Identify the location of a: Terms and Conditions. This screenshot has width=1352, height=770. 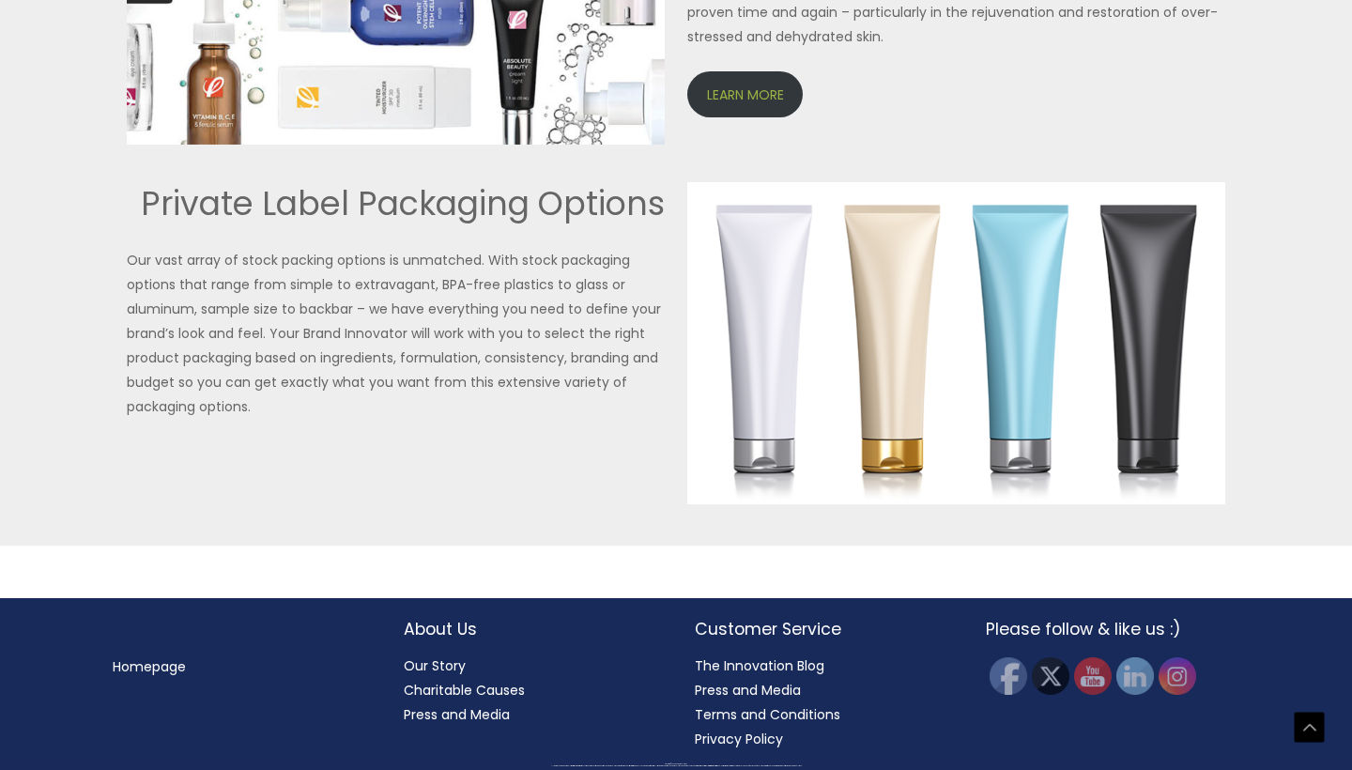
(767, 714).